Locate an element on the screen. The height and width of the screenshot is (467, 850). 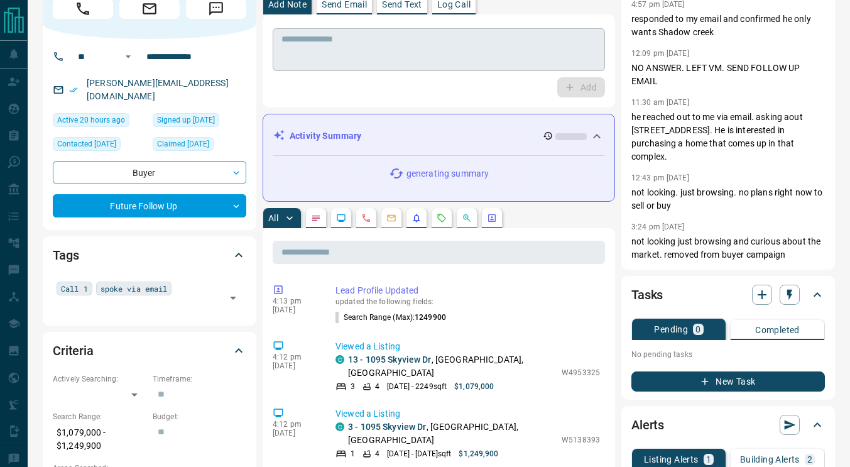
p: $1,079,000 - $1,249,900 is located at coordinates (99, 439).